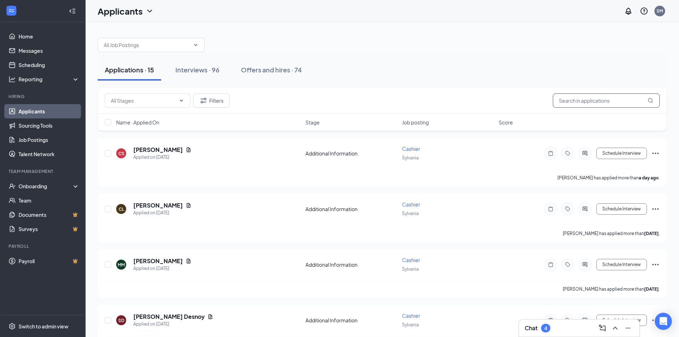 The height and width of the screenshot is (337, 679). Describe the element at coordinates (602, 328) in the screenshot. I see `button: ComposeMessage` at that location.